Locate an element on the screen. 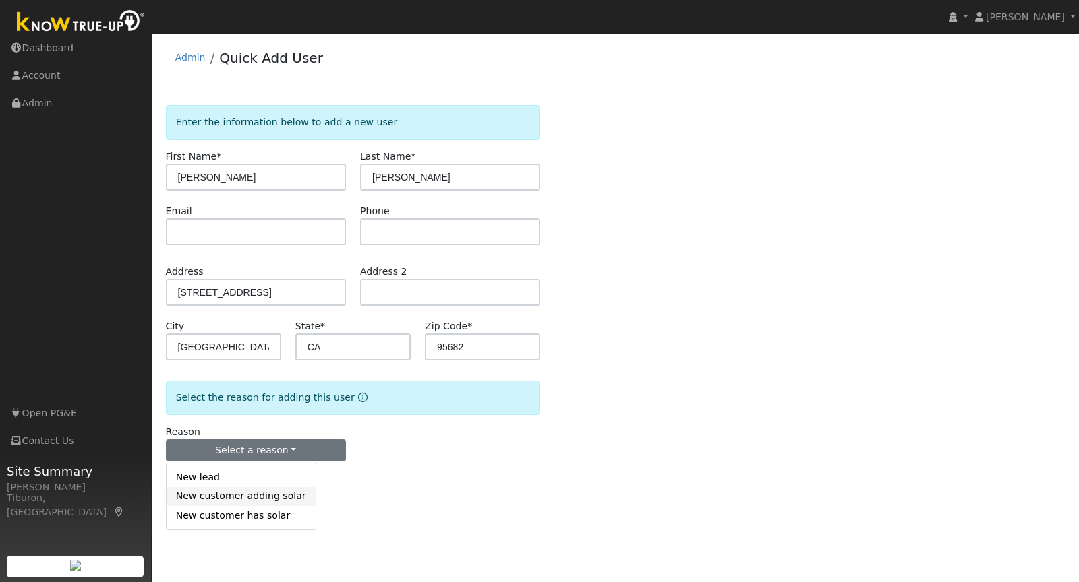 The image size is (1079, 582). a: Reason for new user is located at coordinates (361, 398).